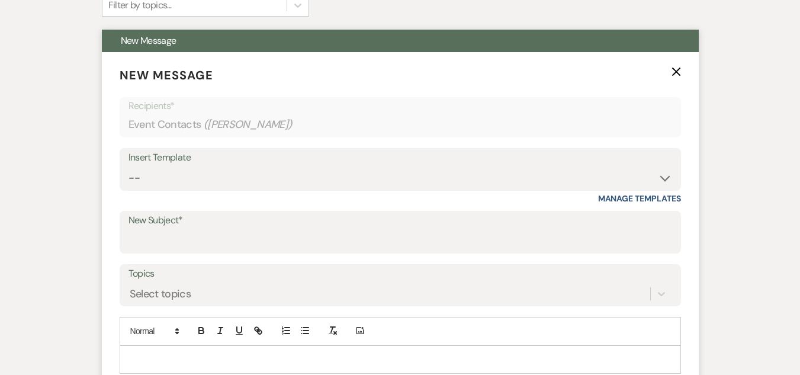 The image size is (800, 375). Describe the element at coordinates (401, 124) in the screenshot. I see `div: Event Contacts` at that location.